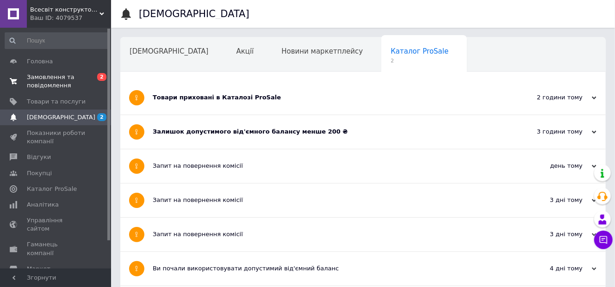 Image resolution: width=615 pixels, height=287 pixels. What do you see at coordinates (328, 98) in the screenshot?
I see `div: Товари приховані в Каталозі ProSale` at bounding box center [328, 98].